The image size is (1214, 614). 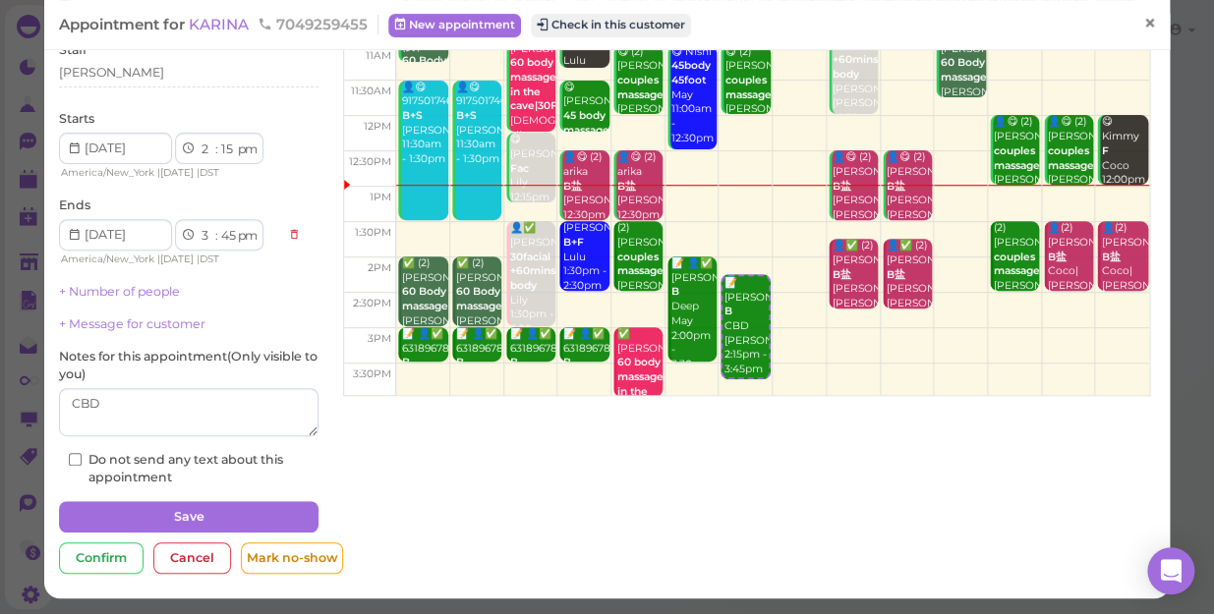 I want to click on b: F, so click(x=1104, y=150).